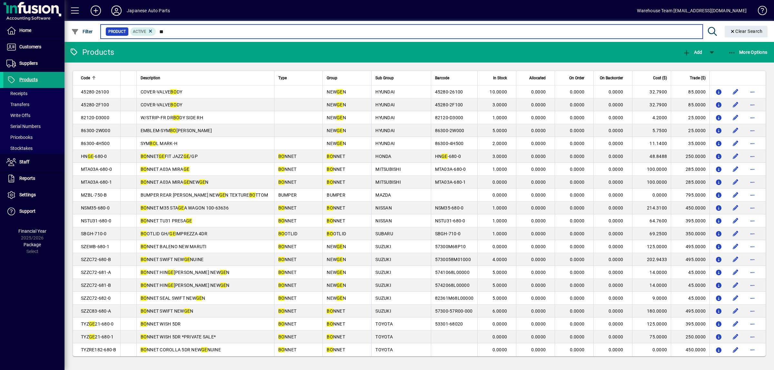  I want to click on div: Description, so click(205, 78).